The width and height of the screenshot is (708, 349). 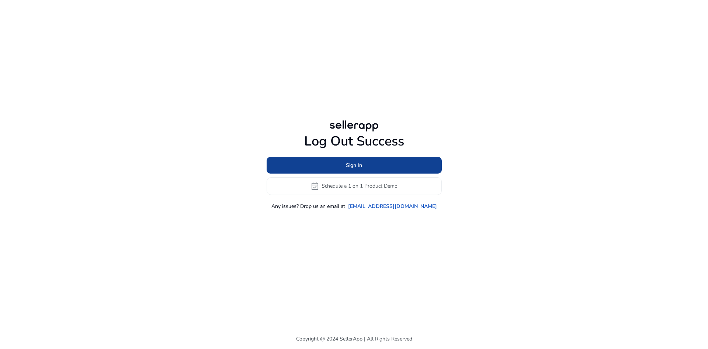 What do you see at coordinates (354, 165) in the screenshot?
I see `button: Sign In` at bounding box center [354, 165].